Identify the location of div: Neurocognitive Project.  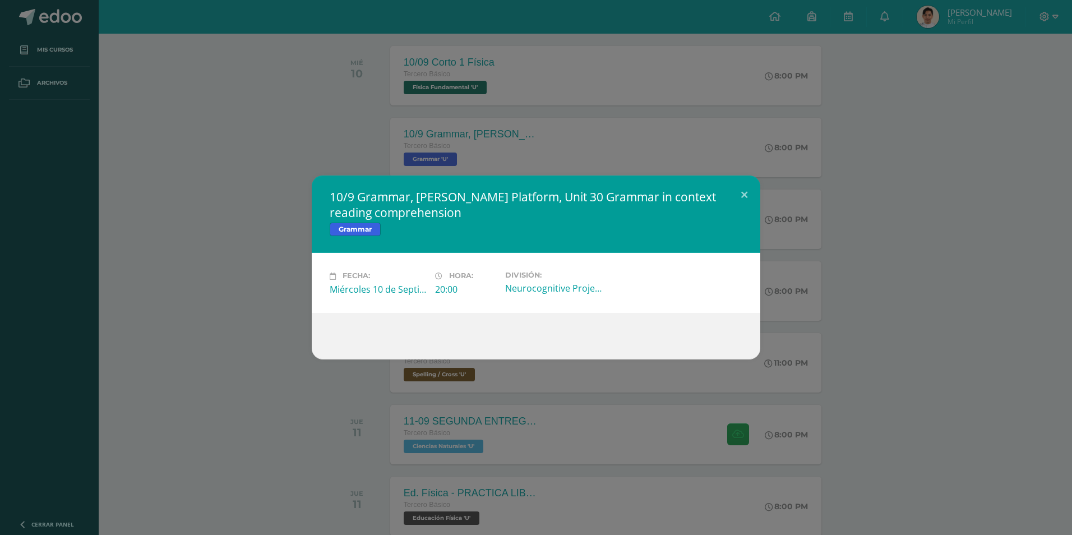
(553, 288).